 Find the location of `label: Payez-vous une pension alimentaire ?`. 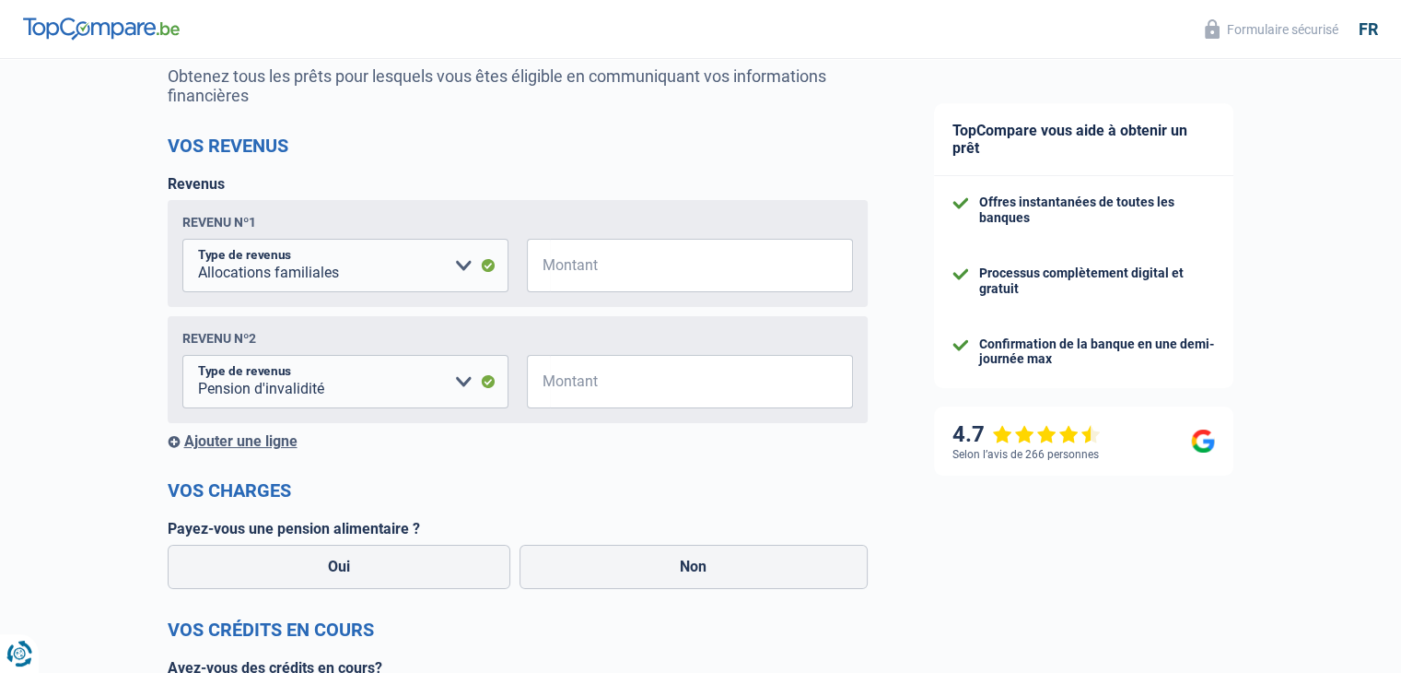

label: Payez-vous une pension alimentaire ? is located at coordinates (518, 528).